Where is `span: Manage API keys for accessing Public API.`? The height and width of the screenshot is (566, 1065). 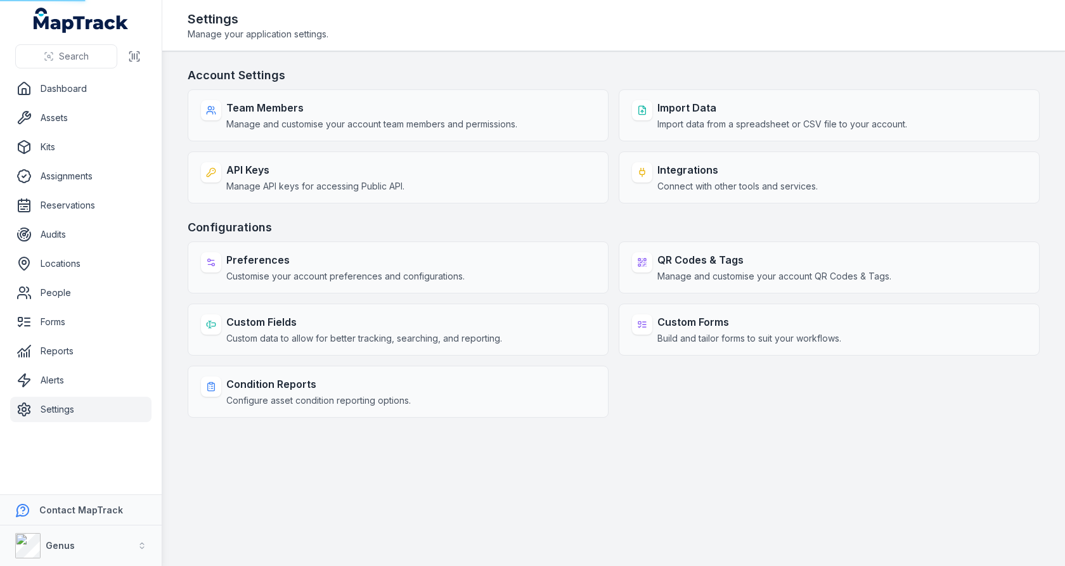
span: Manage API keys for accessing Public API. is located at coordinates (315, 186).